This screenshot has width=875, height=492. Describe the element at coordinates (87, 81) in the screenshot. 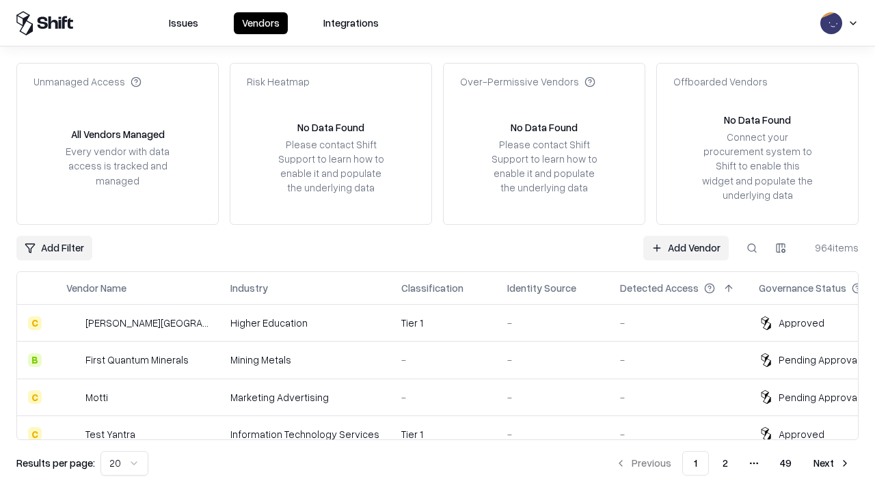

I see `div: Unmanaged Access` at that location.